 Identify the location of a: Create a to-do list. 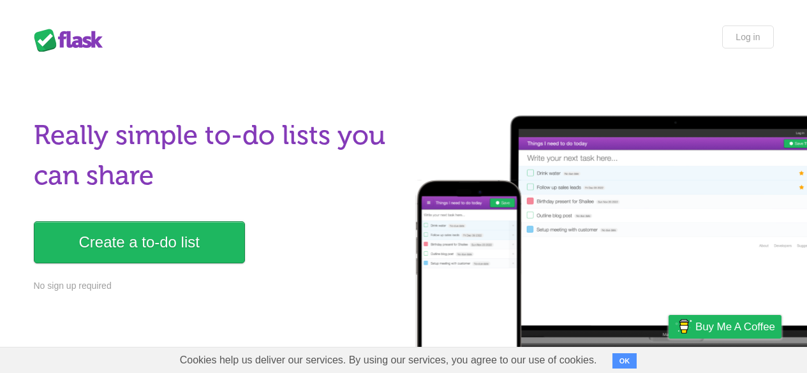
(139, 243).